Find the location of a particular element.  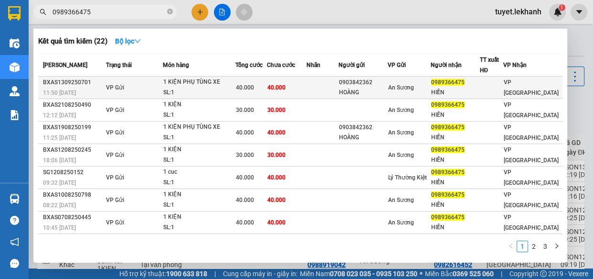

div: 1 KIỆN PHỤ TÙNG XE is located at coordinates (199, 127).